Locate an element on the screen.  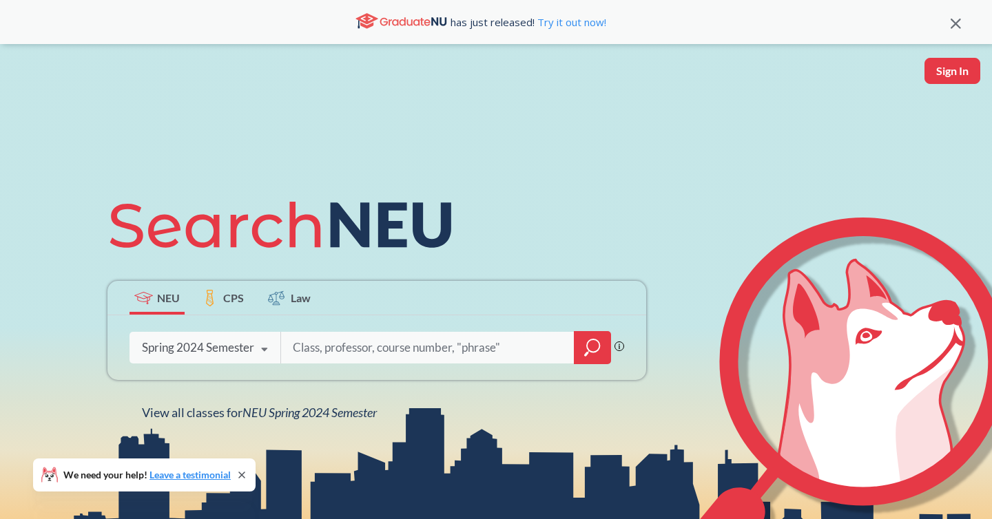
div: magnifying glass is located at coordinates (593, 348).